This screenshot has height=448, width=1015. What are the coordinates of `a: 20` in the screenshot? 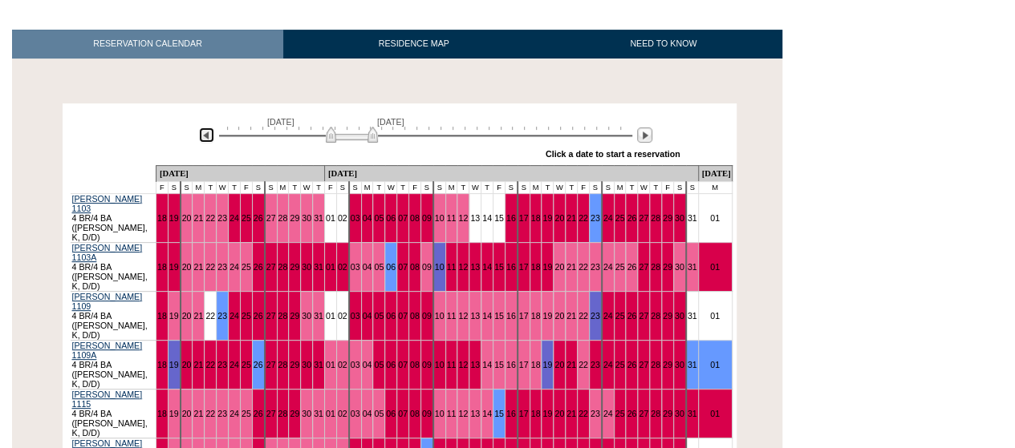 It's located at (559, 316).